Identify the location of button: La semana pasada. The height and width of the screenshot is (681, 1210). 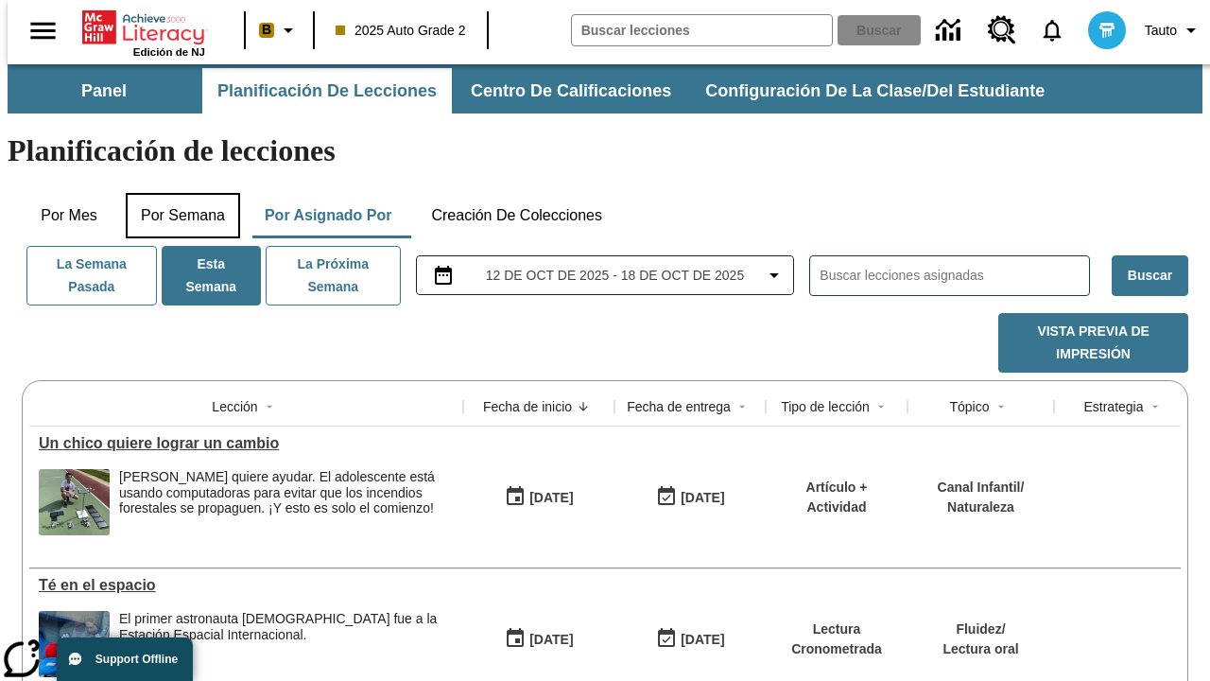
(92, 275).